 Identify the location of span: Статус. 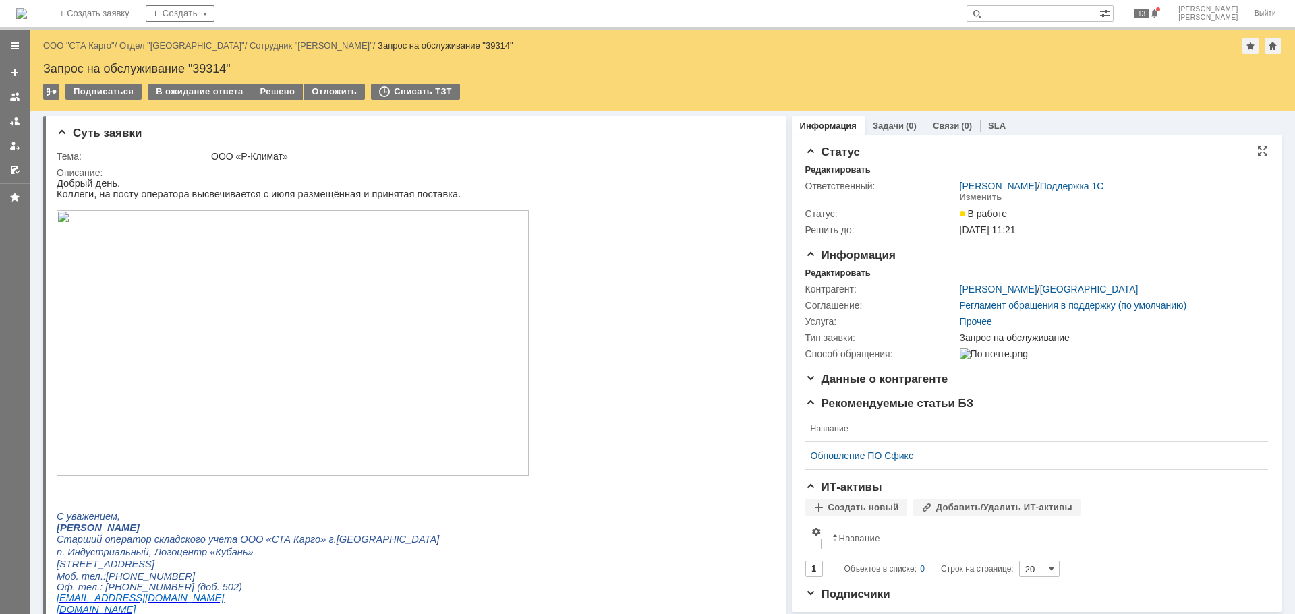
(832, 152).